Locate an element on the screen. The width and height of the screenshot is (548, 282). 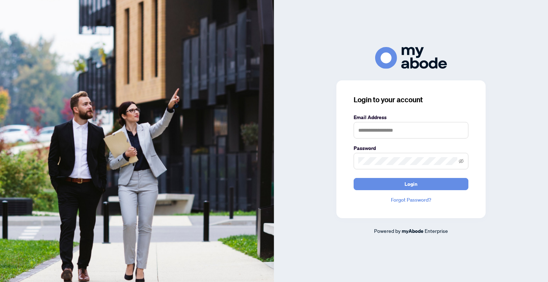
a: Forgot Password? is located at coordinates (411, 200).